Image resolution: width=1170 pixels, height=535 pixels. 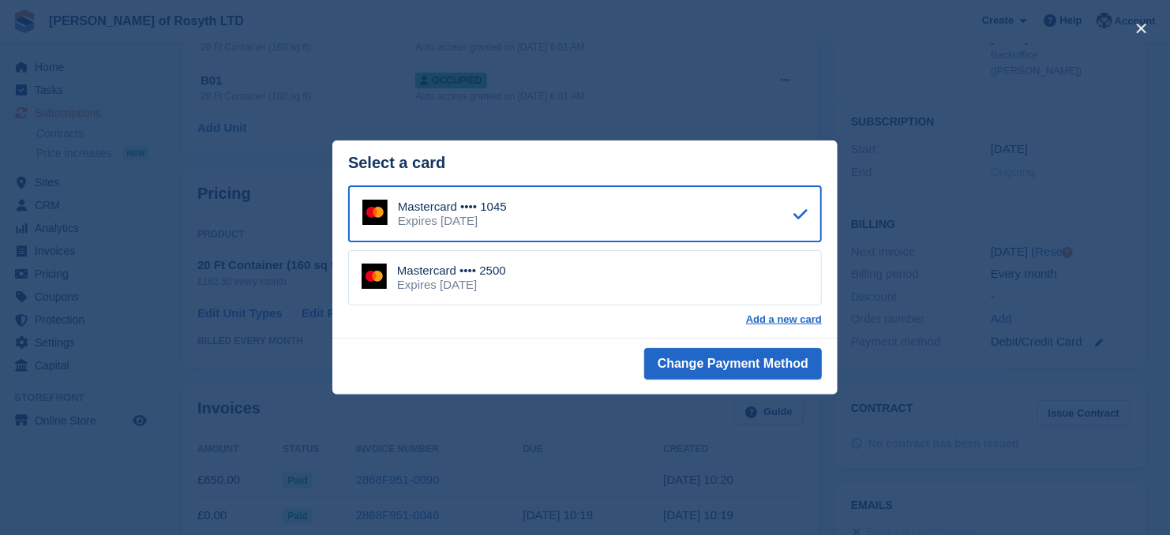 I want to click on div: Mastercard •••• 1045, so click(x=452, y=207).